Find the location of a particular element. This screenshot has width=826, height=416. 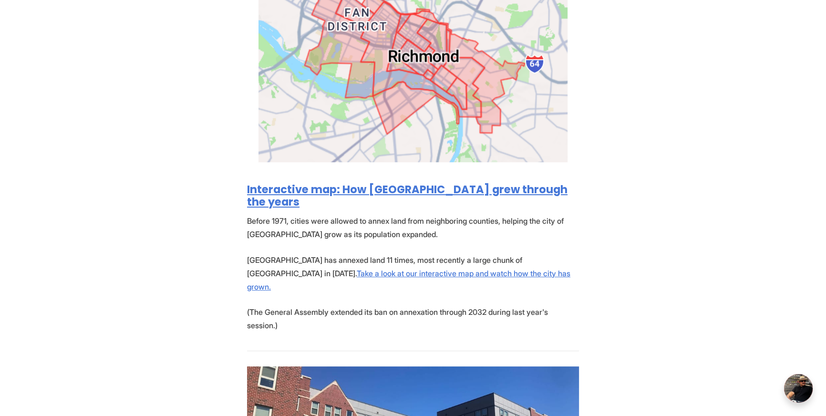

p: Before 1971, cities were allowed to annex land from neighboring counties, helping the city of [GE... is located at coordinates (413, 227).